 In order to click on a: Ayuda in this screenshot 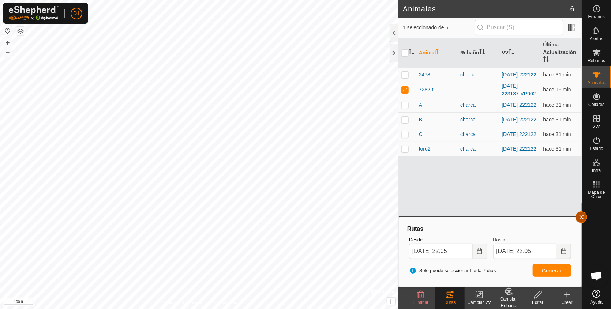, I will do `click(597, 297)`.